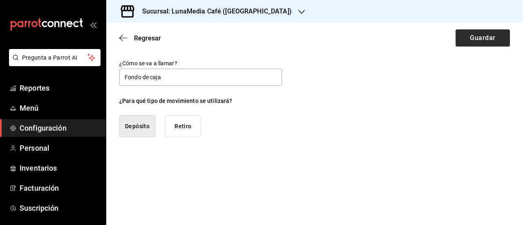 Image resolution: width=523 pixels, height=225 pixels. I want to click on label: ¿Cómo se va a llamar?, so click(201, 63).